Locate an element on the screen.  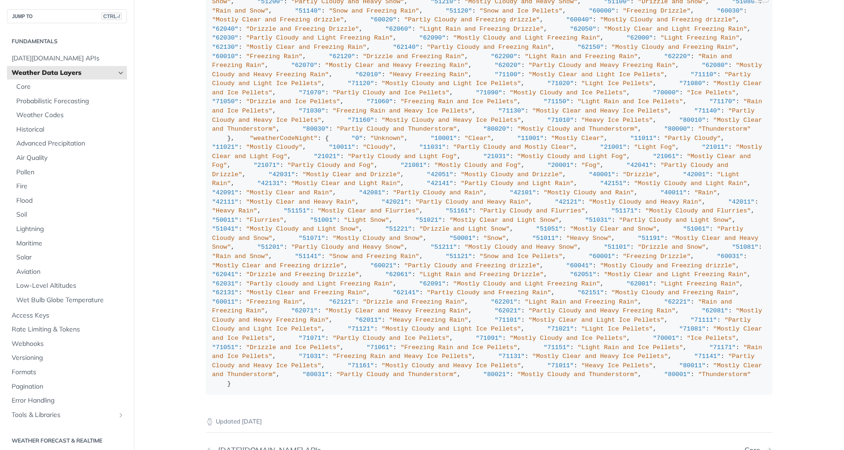
a: Maritime is located at coordinates (69, 244).